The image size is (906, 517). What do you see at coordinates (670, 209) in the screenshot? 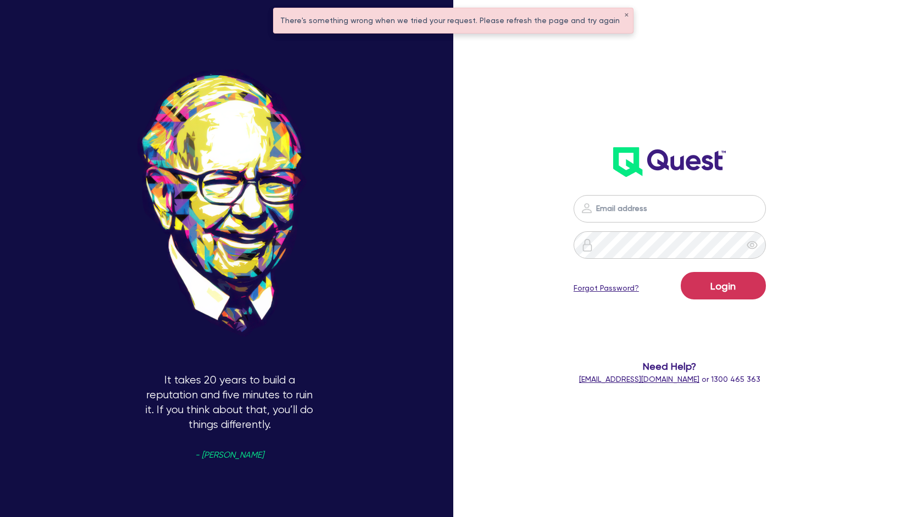
I see `input: Email address` at bounding box center [670, 209].